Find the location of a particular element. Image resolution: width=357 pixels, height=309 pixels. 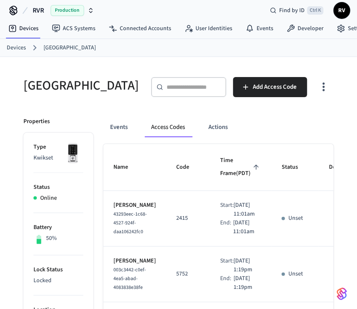

span: Status is located at coordinates (295, 167).